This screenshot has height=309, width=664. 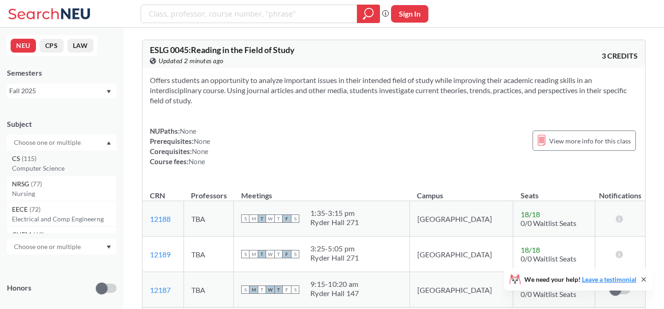 I want to click on span: We need your help!, so click(x=580, y=279).